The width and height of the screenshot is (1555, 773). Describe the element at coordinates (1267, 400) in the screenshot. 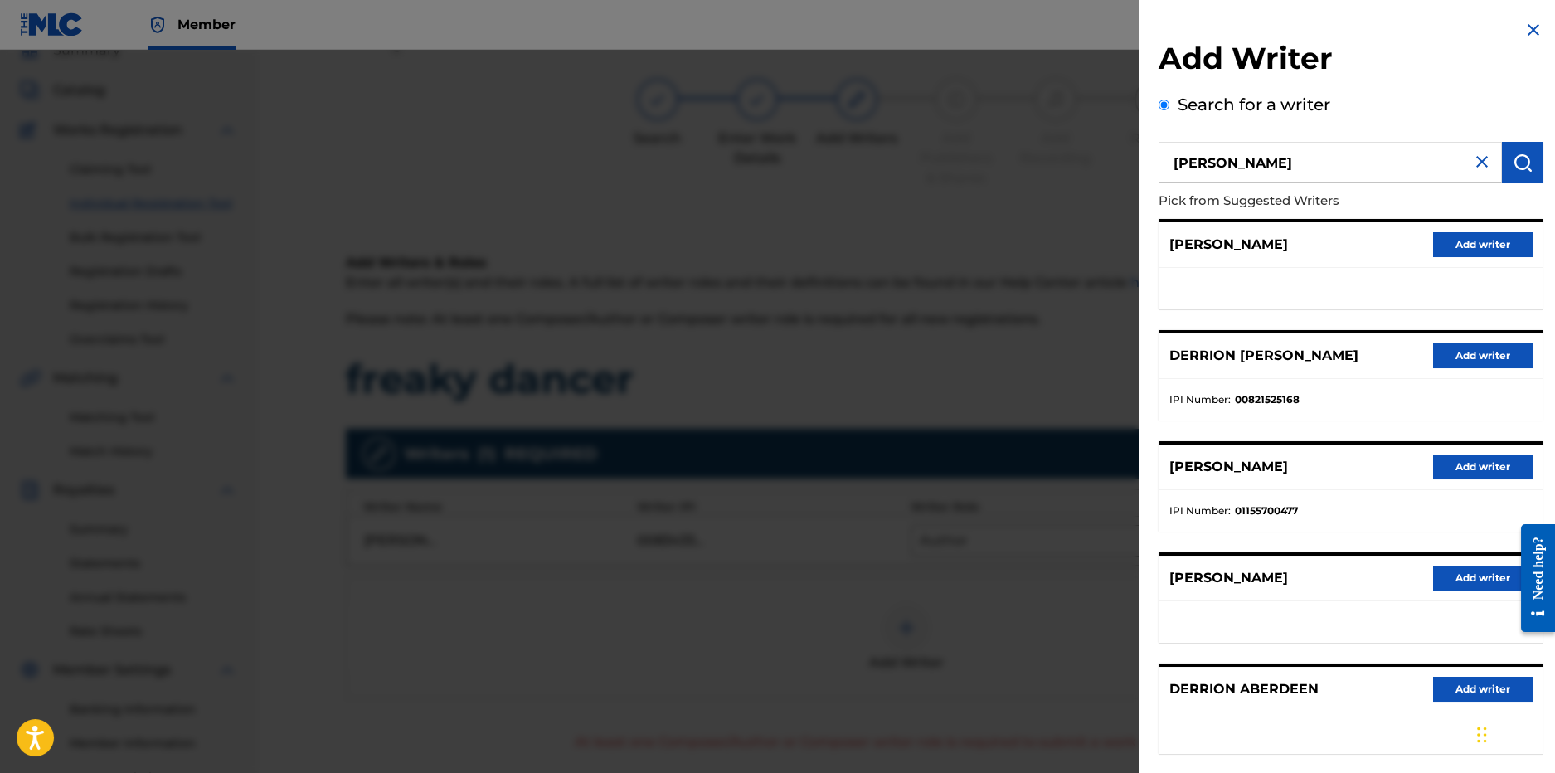

I see `strong: 00821525168` at that location.